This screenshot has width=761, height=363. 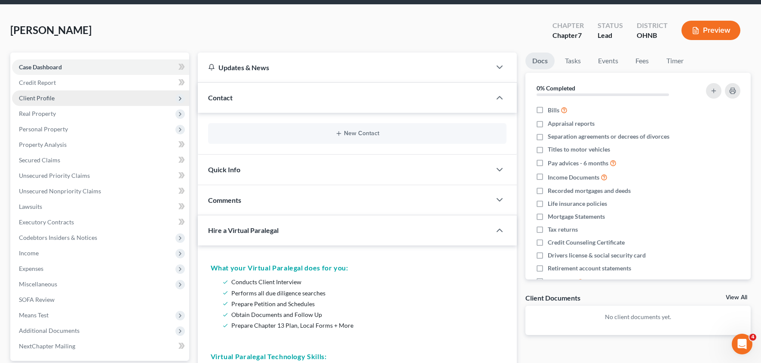 What do you see at coordinates (101, 346) in the screenshot?
I see `a: NextChapter Mailing` at bounding box center [101, 346].